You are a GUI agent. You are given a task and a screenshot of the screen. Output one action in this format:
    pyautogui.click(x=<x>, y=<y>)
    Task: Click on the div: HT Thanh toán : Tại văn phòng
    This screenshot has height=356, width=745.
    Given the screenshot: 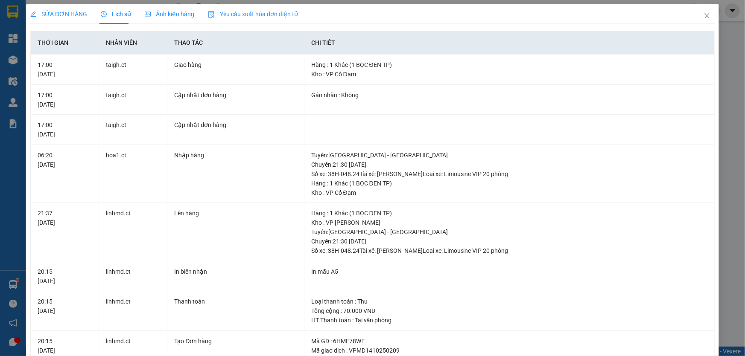 What is the action you would take?
    pyautogui.click(x=509, y=321)
    